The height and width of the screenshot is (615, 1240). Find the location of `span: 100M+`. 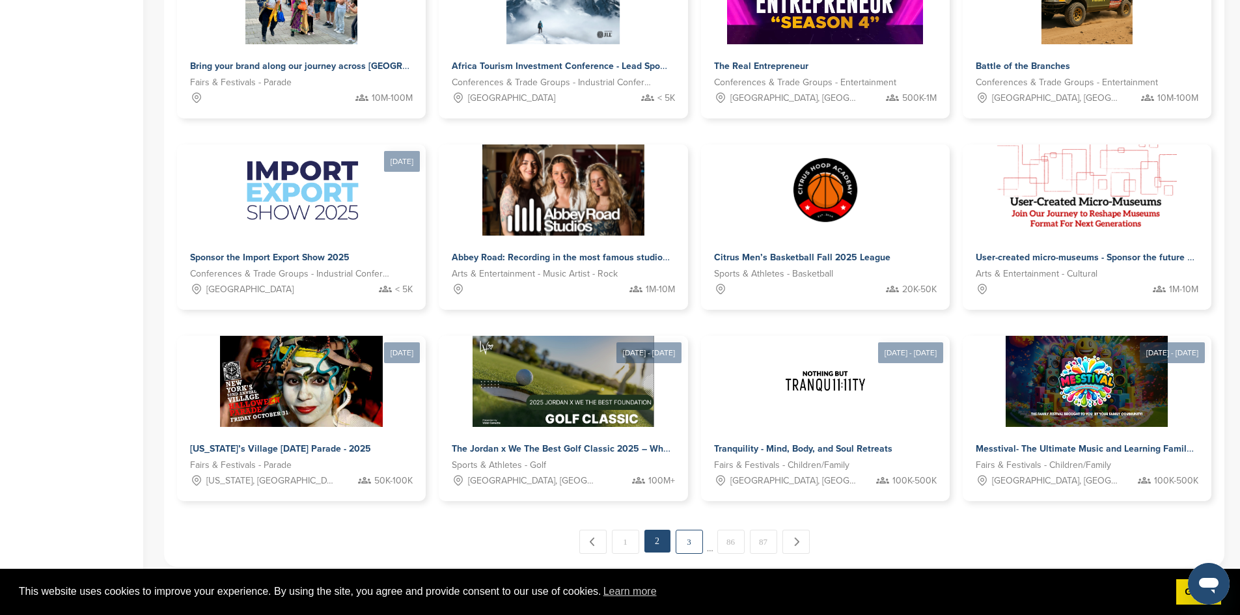

span: 100M+ is located at coordinates (661, 481).